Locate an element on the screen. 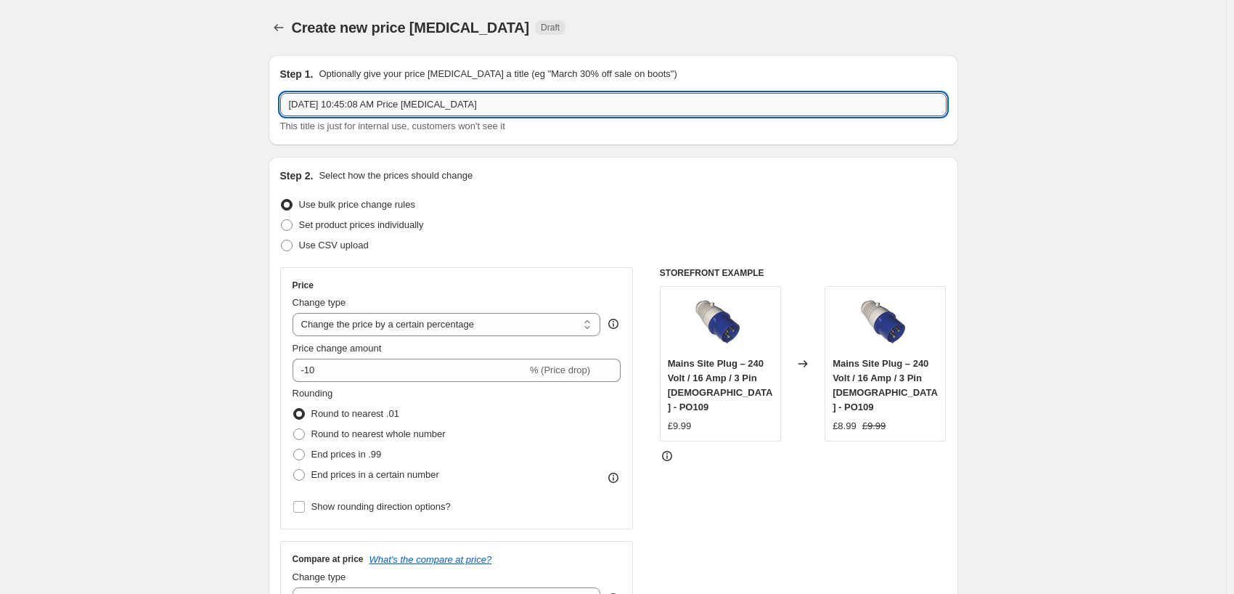 The image size is (1234, 594). input: -15 is located at coordinates (409, 370).